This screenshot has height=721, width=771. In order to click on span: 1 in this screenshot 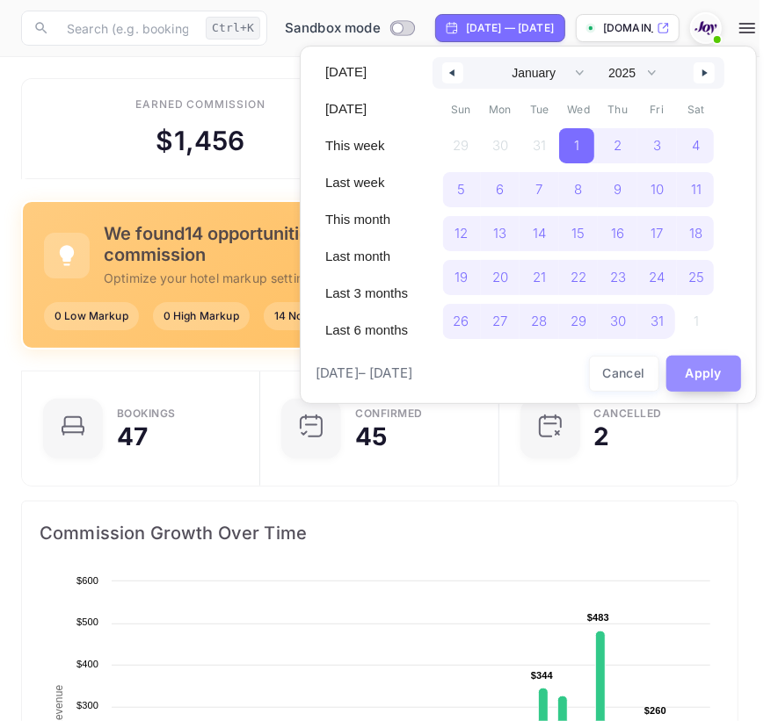, I will do `click(576, 146)`.